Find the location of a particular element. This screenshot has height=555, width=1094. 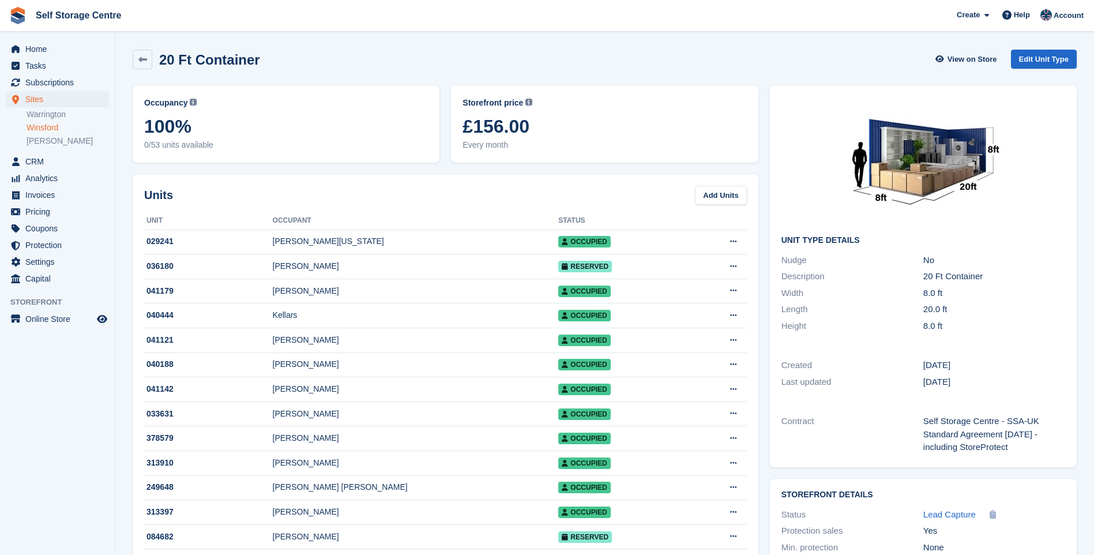

span: Tasks is located at coordinates (60, 66).